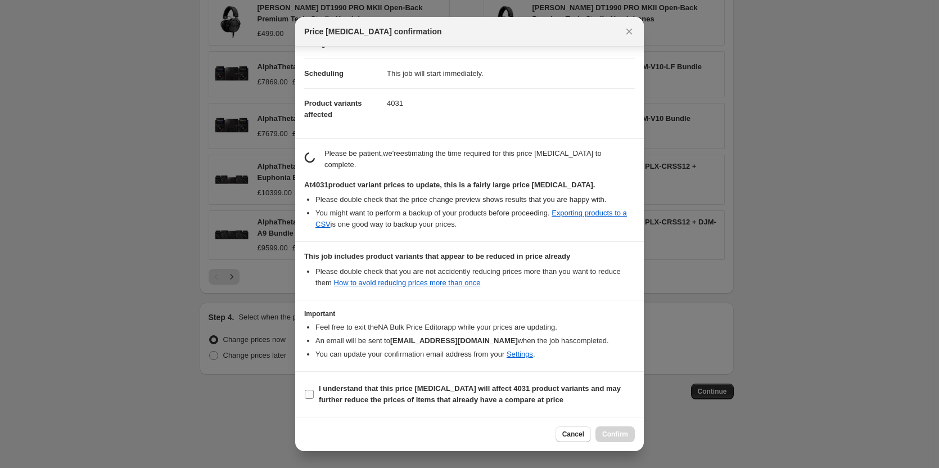 This screenshot has width=939, height=468. I want to click on a: How to avoid reducing prices more than once, so click(407, 282).